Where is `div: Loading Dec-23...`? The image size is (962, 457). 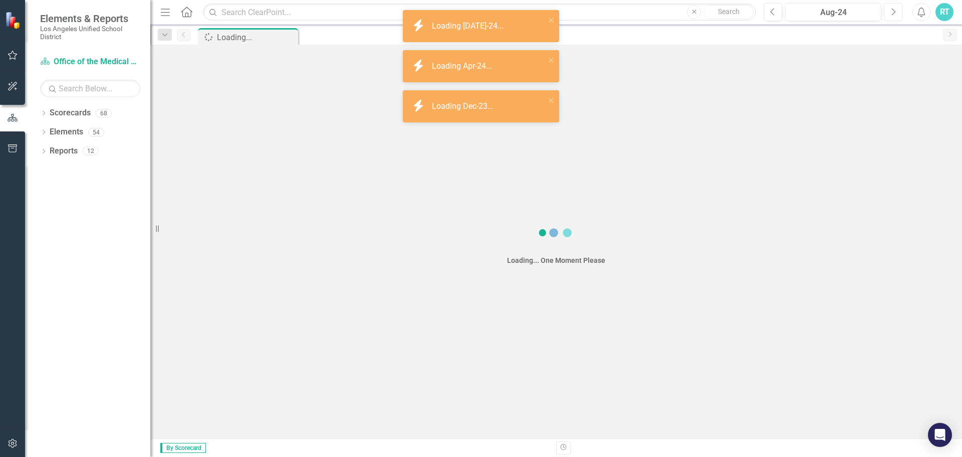
div: Loading Dec-23... is located at coordinates (464, 106).